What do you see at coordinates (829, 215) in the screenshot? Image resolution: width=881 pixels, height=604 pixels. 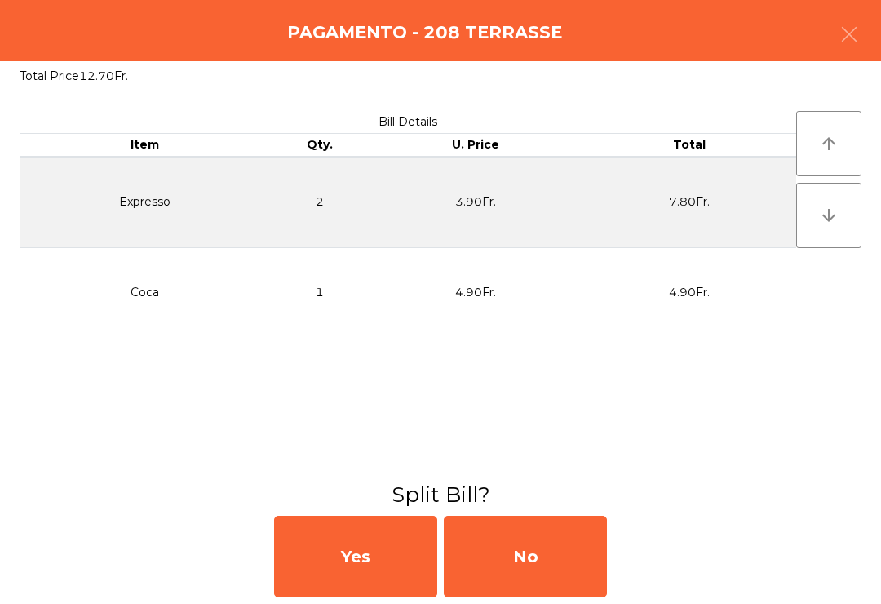 I see `i: arrow_downward` at bounding box center [829, 215].